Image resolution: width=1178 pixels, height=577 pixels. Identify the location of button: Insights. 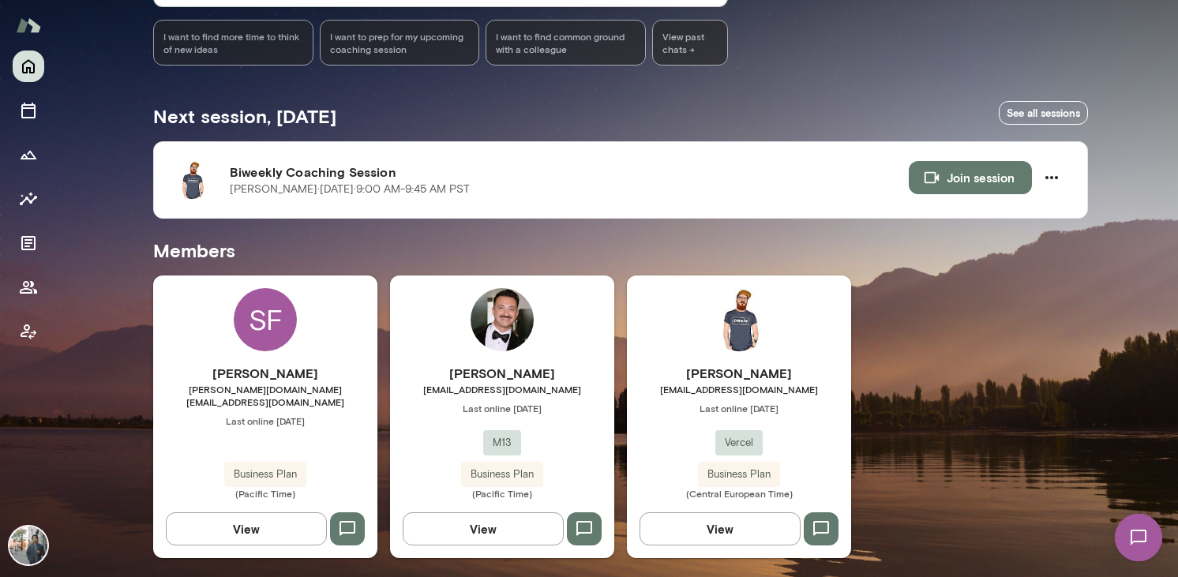
(28, 199).